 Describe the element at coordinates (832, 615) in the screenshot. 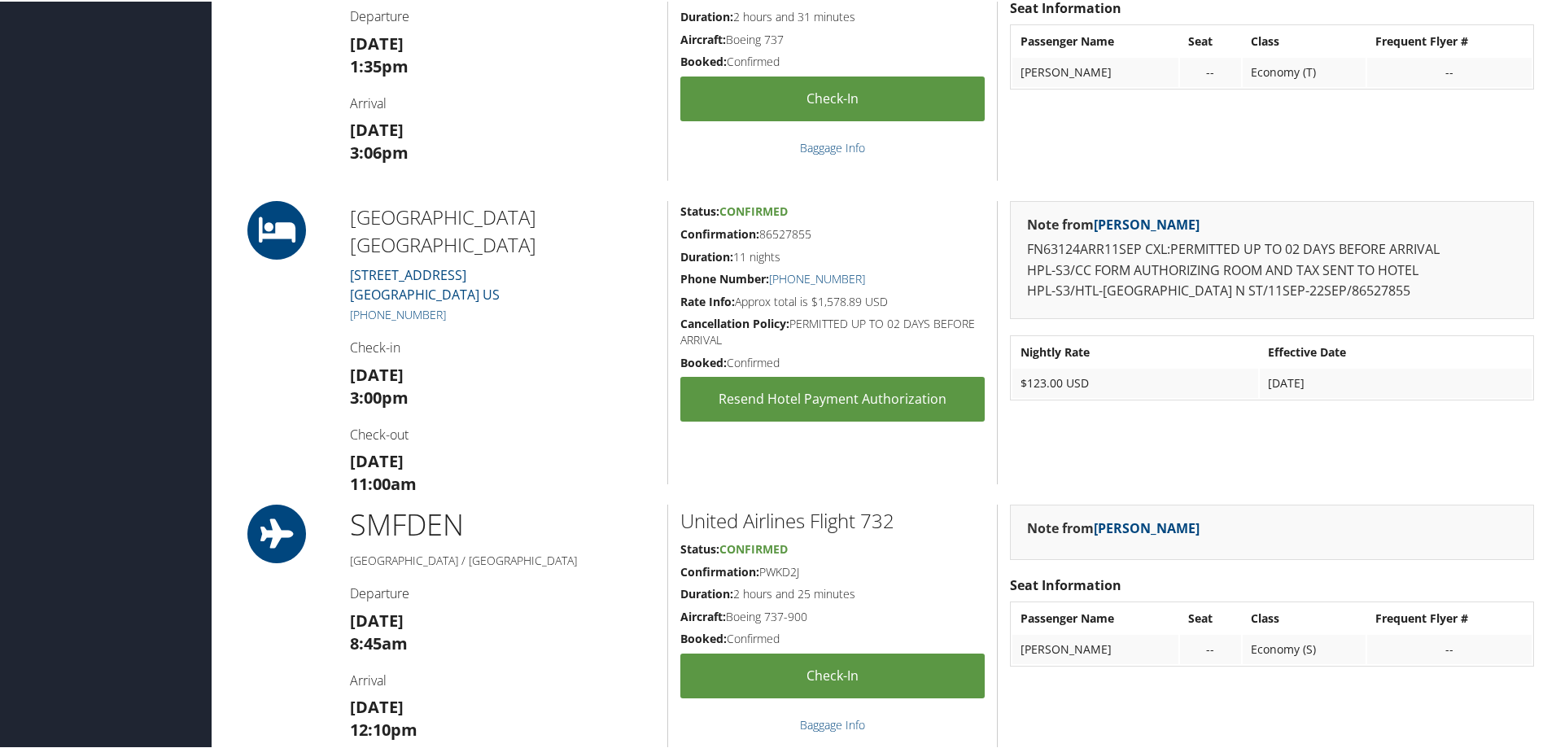

I see `h5: Boeing 737-900` at that location.